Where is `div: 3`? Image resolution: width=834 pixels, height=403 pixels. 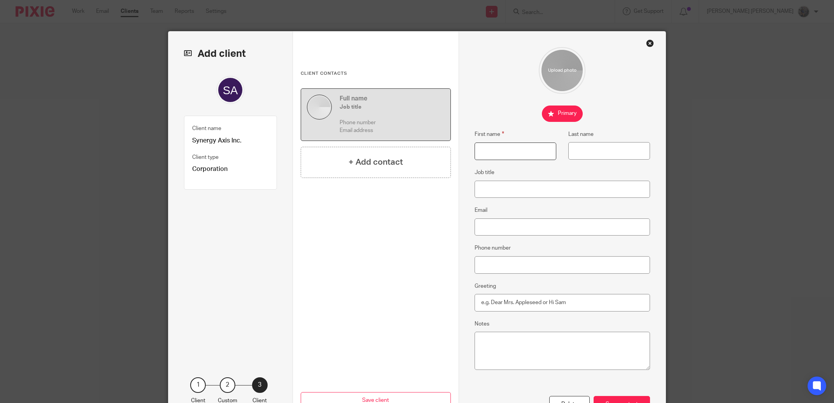 div: 3 is located at coordinates (260, 385).